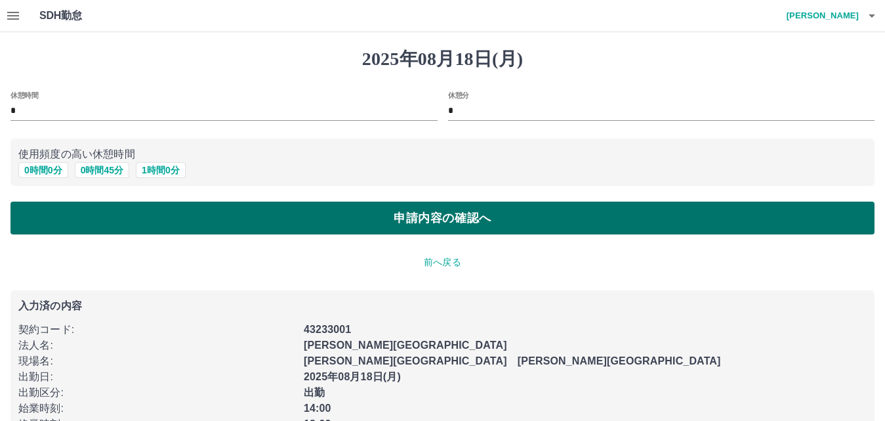 The height and width of the screenshot is (421, 885). What do you see at coordinates (442, 306) in the screenshot?
I see `p: 入力済の内容` at bounding box center [442, 306].